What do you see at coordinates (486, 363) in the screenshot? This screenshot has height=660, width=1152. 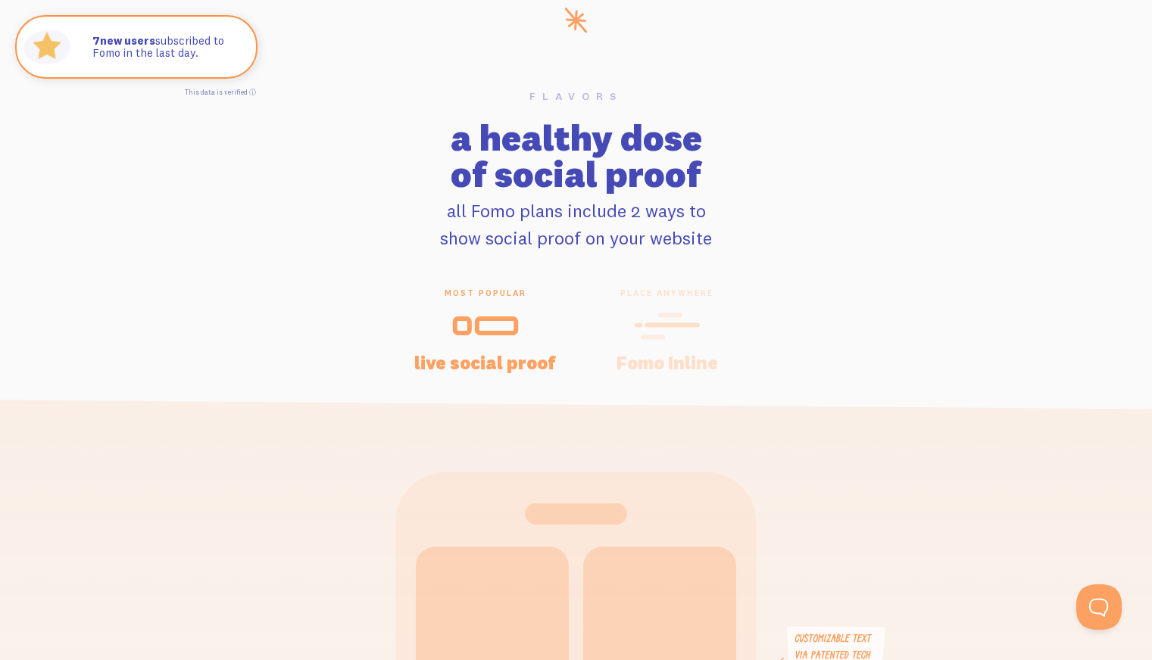 I see `h4: live social proof` at bounding box center [486, 363].